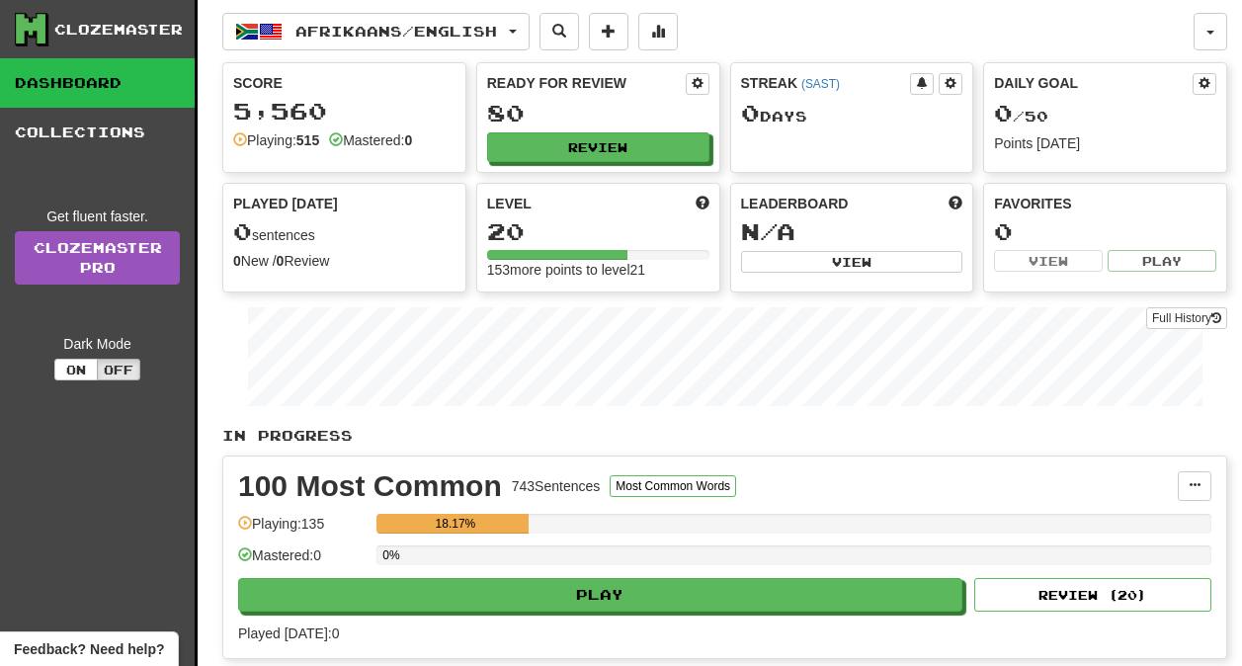 This screenshot has height=666, width=1242. Describe the element at coordinates (608, 32) in the screenshot. I see `button: Add sentence to collection` at that location.